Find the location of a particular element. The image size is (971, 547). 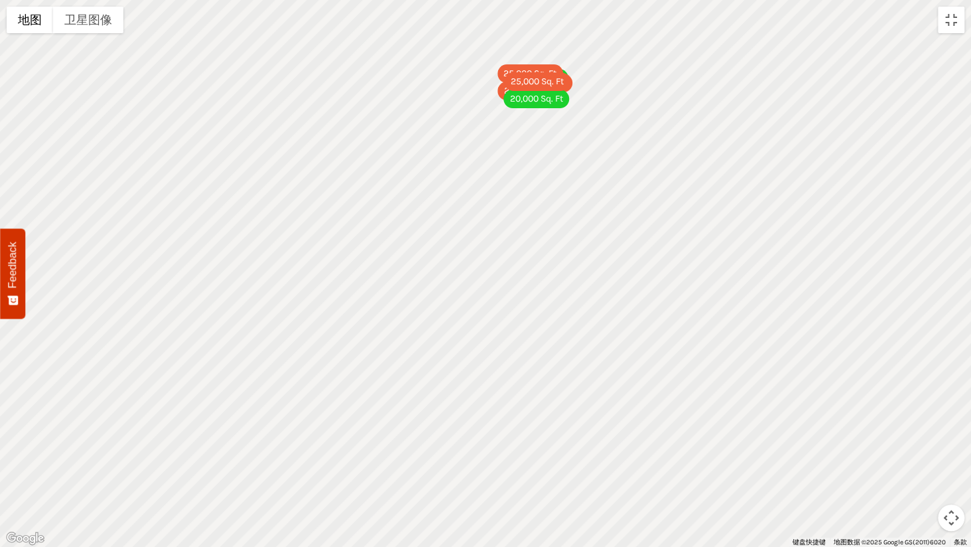

div: CloseChat attention grabber is located at coordinates (41, 31).